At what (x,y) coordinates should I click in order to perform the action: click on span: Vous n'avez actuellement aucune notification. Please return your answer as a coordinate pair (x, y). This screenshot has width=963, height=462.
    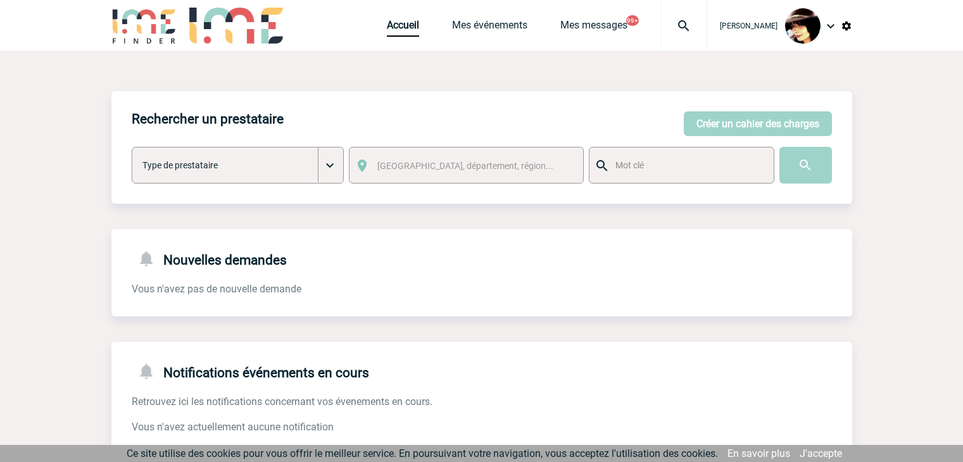
    Looking at the image, I should click on (232, 427).